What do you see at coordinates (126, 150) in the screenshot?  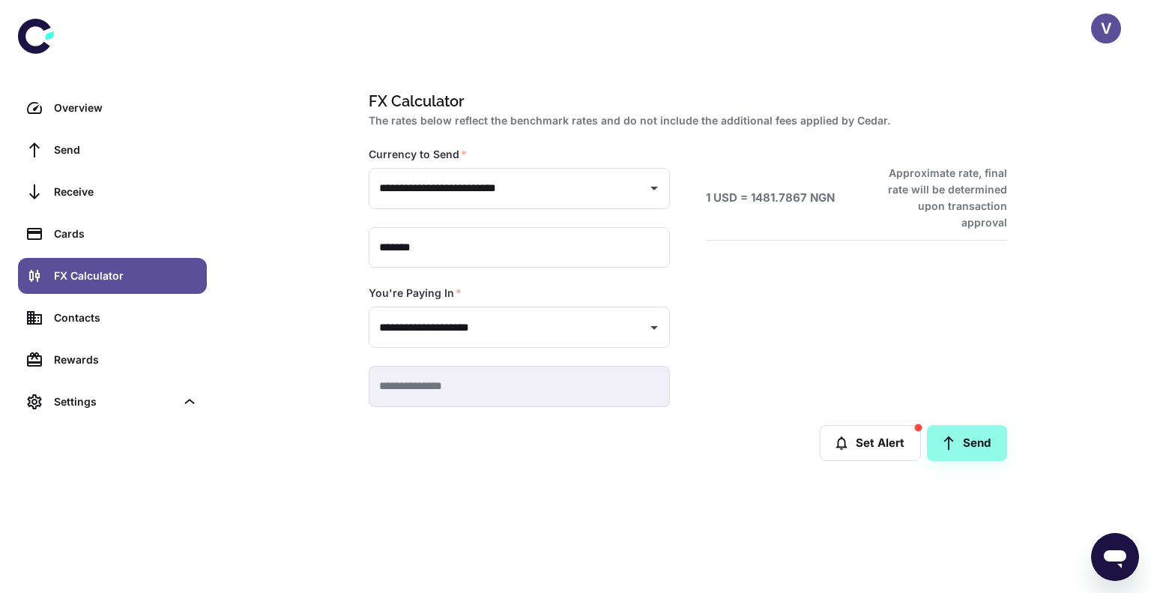 I see `div: Send` at bounding box center [126, 150].